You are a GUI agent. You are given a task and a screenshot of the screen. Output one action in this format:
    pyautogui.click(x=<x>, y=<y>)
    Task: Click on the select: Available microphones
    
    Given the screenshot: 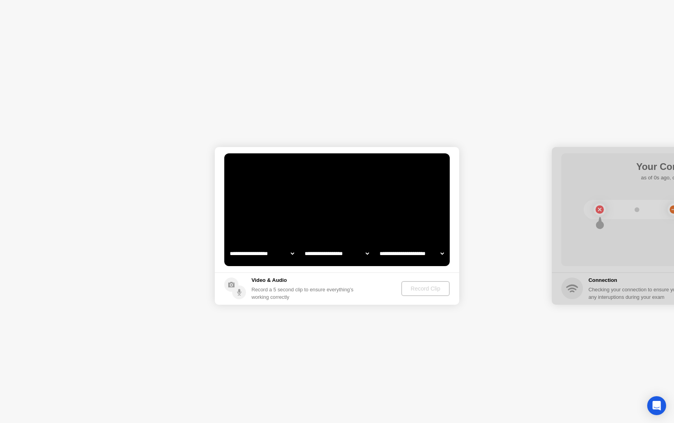 What is the action you would take?
    pyautogui.click(x=411, y=253)
    